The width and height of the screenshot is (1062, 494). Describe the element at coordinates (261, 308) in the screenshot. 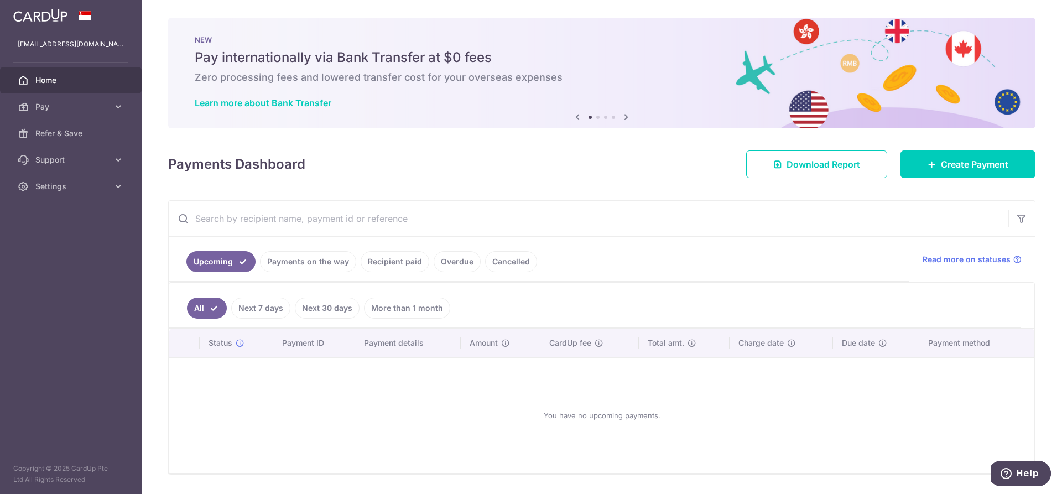

I see `a: Next 7 days` at that location.